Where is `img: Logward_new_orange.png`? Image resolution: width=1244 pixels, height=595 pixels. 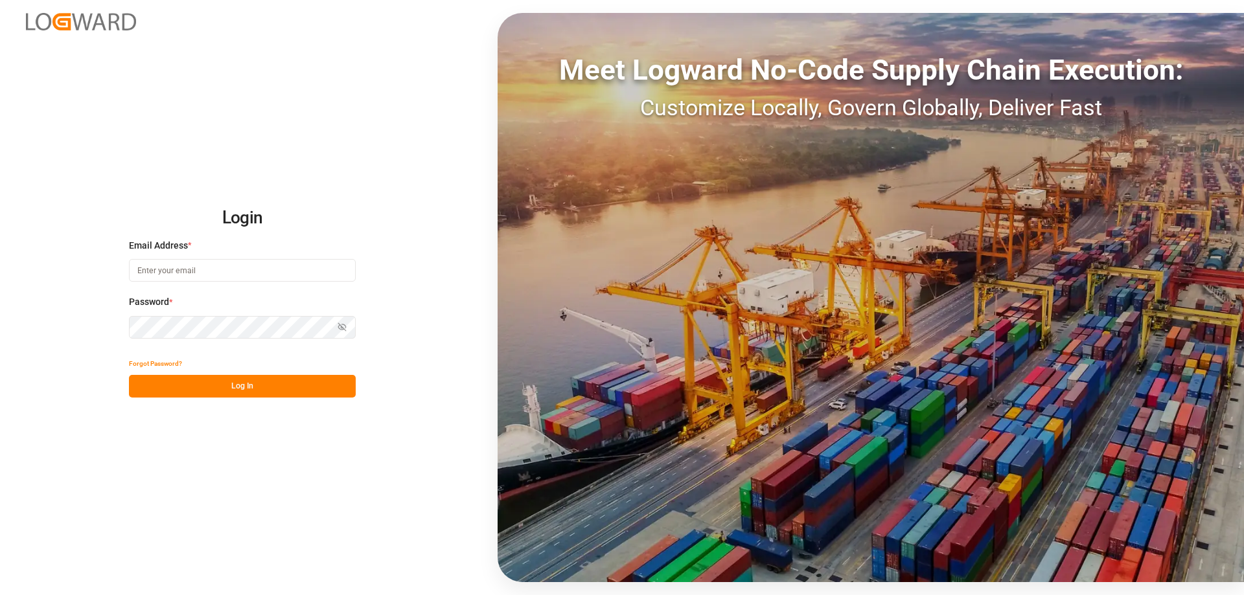 img: Logward_new_orange.png is located at coordinates (81, 21).